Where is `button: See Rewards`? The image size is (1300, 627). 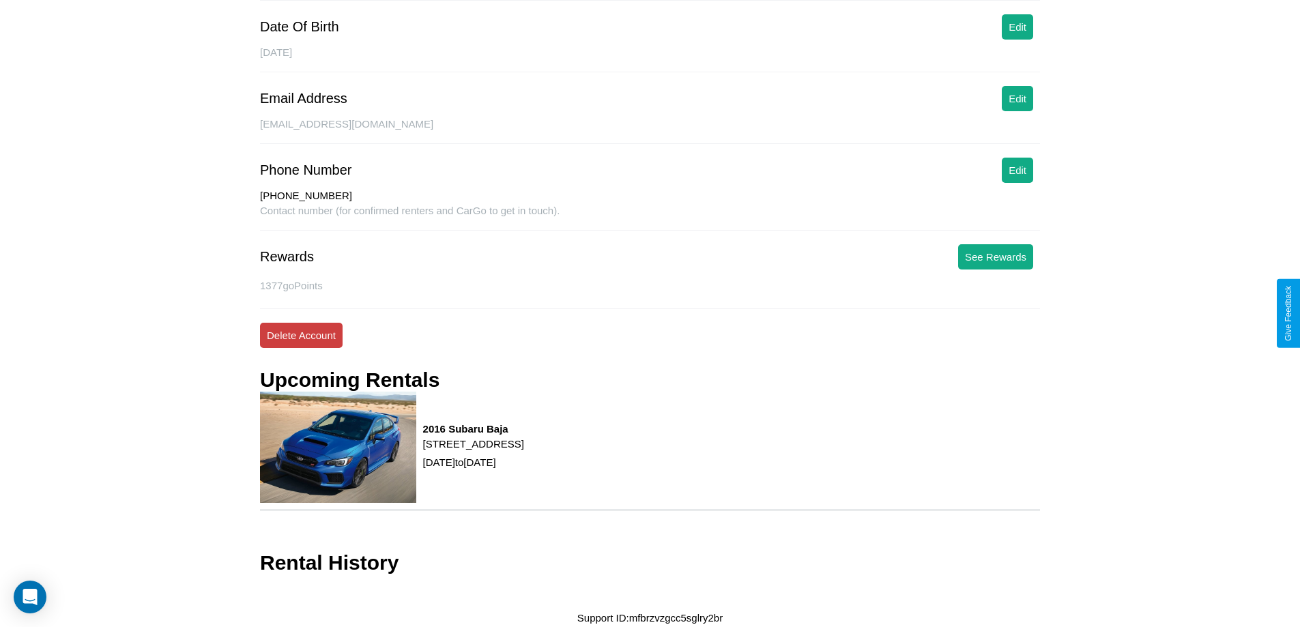
button: See Rewards is located at coordinates (996, 257).